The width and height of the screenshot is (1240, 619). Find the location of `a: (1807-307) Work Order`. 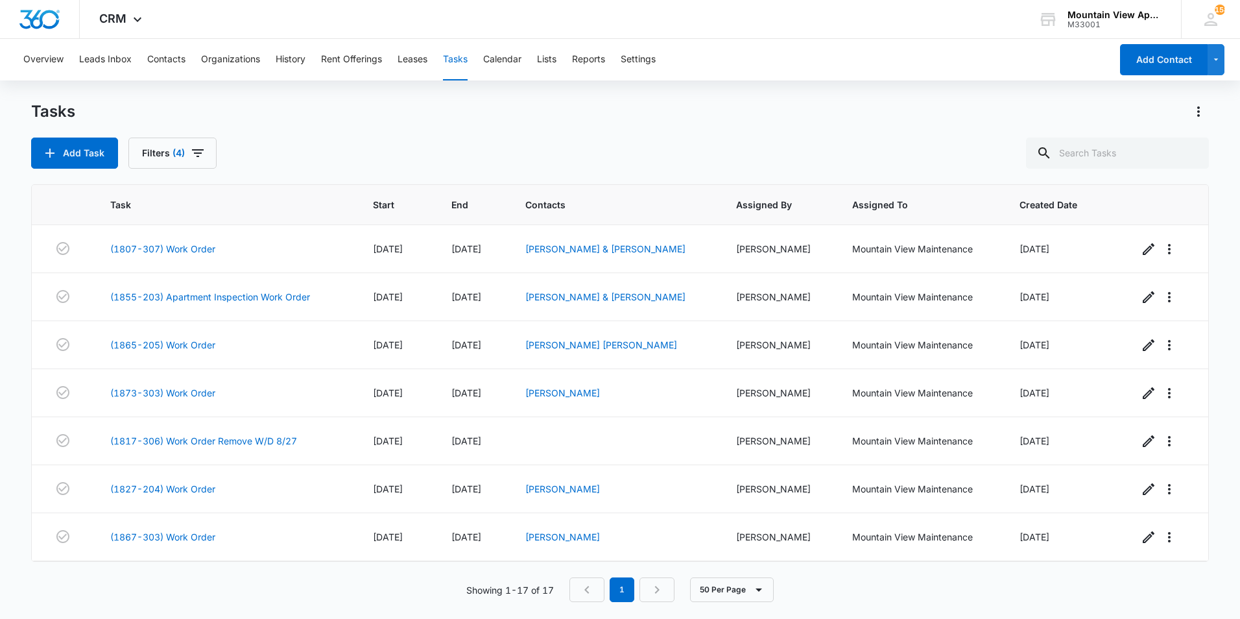

a: (1807-307) Work Order is located at coordinates (163, 248).